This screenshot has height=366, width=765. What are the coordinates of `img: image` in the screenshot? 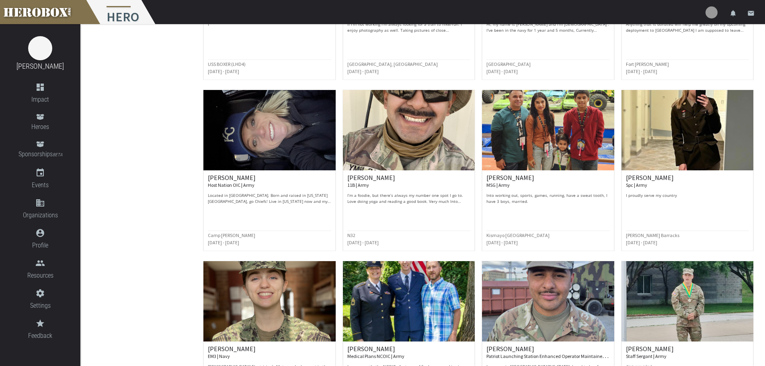 It's located at (40, 48).